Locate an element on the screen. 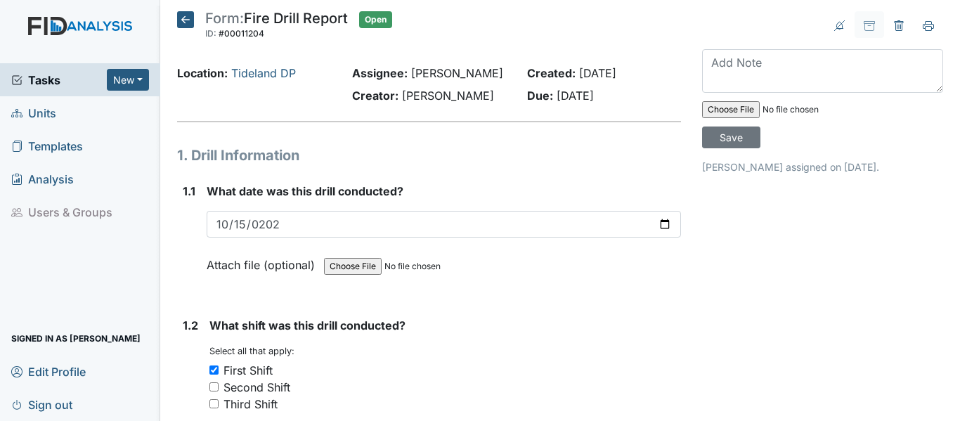  strong: Assignee: is located at coordinates (379, 73).